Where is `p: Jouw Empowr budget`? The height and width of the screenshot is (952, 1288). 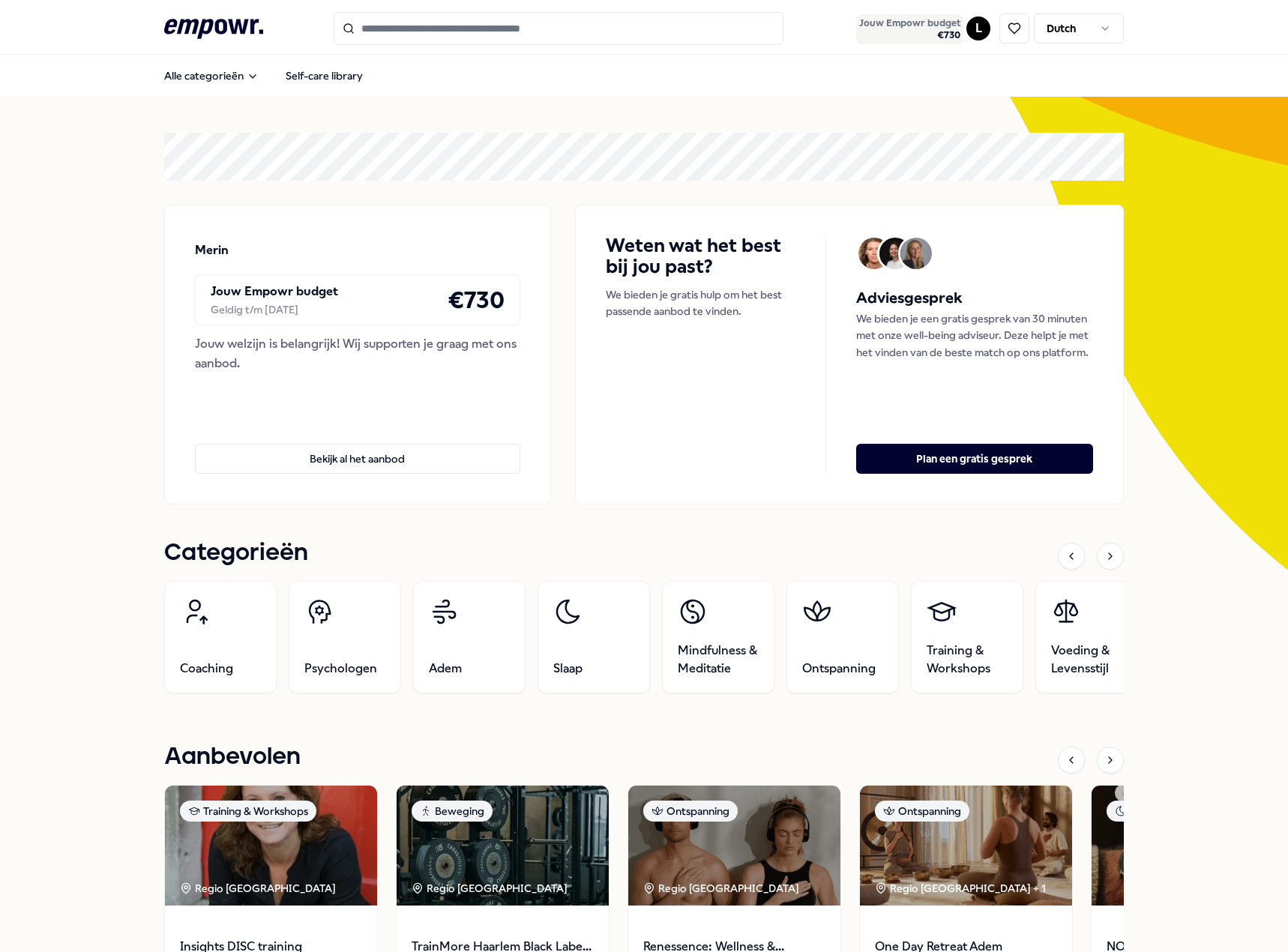
p: Jouw Empowr budget is located at coordinates (275, 291).